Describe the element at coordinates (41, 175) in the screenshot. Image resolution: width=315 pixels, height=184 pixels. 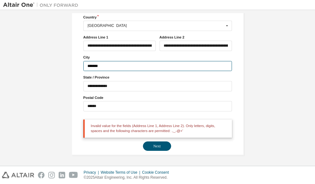
I see `img: facebook.svg` at that location.